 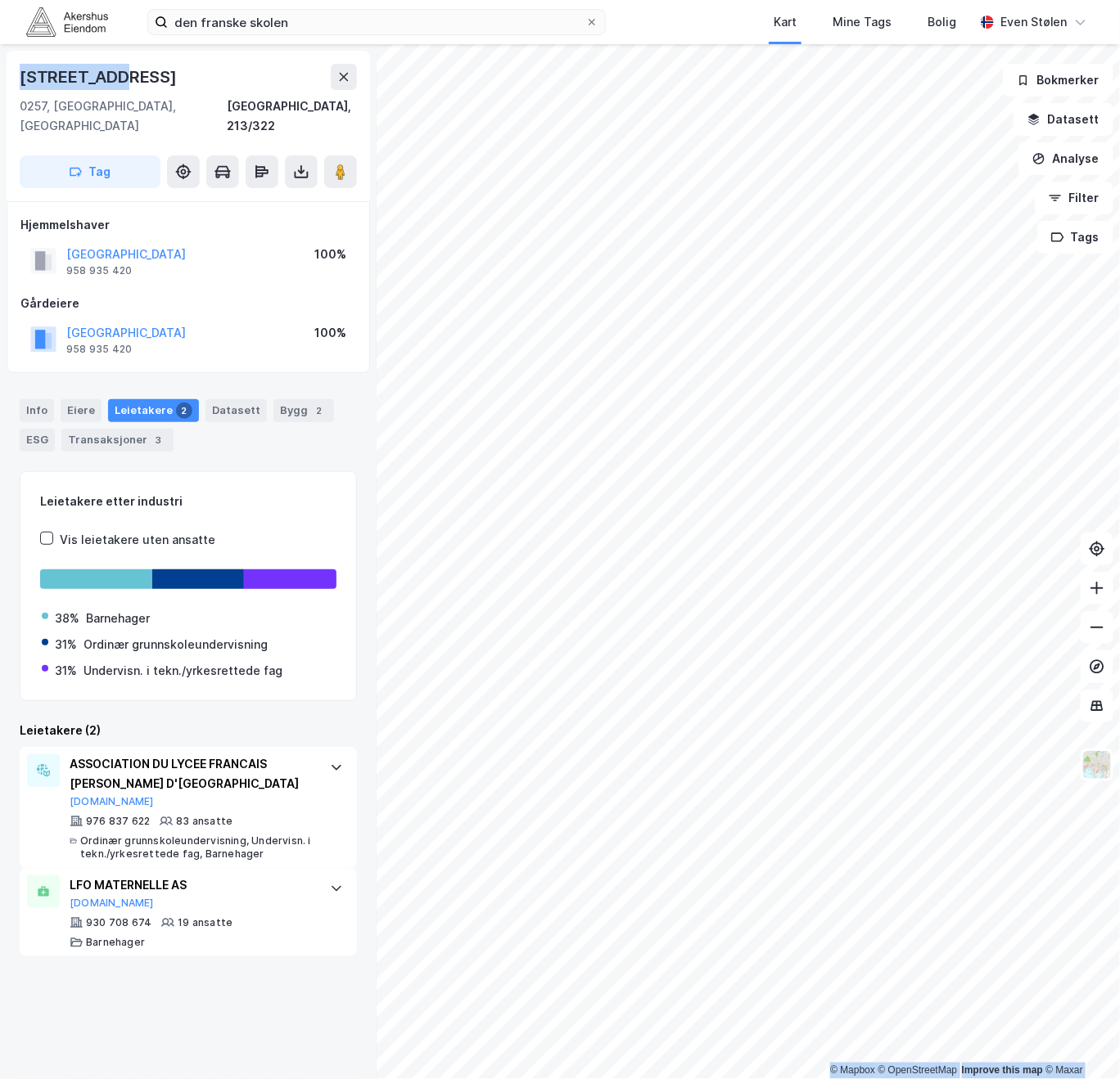 I want to click on div: Leietakere (2), so click(x=188, y=731).